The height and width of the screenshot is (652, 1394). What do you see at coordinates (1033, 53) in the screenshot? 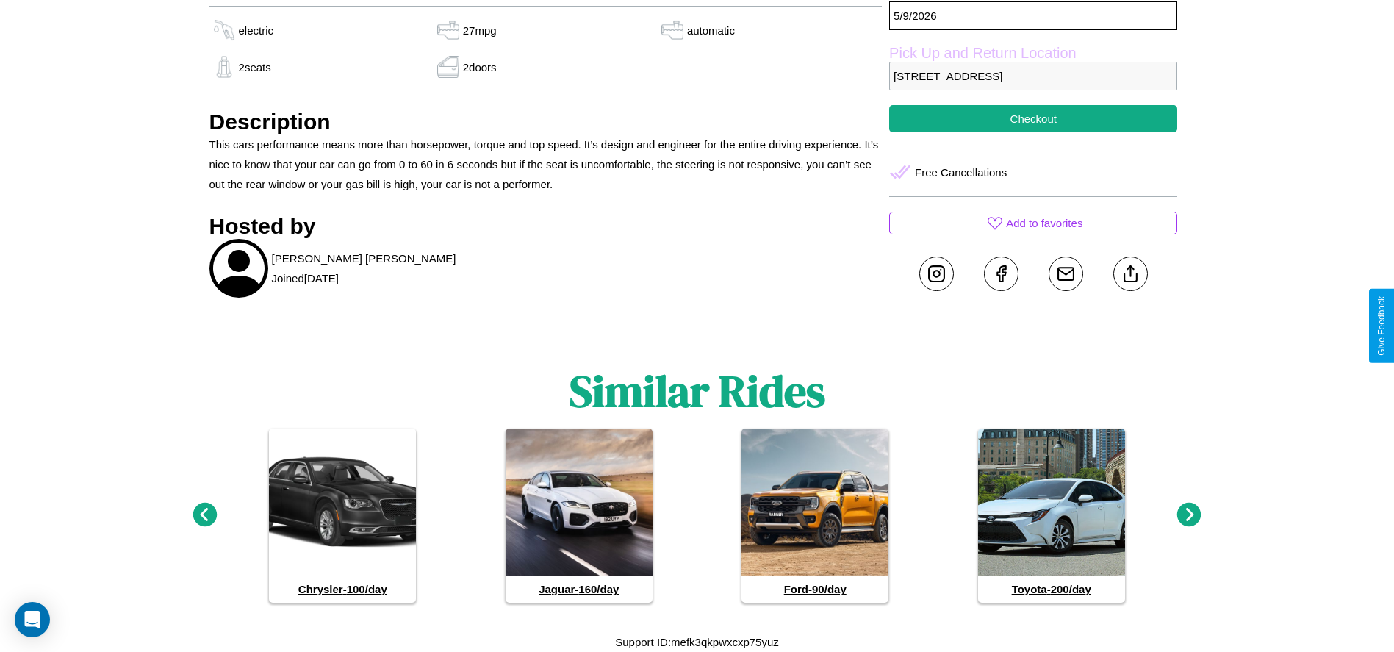
I see `label: Pick Up and Return Location` at bounding box center [1033, 53].